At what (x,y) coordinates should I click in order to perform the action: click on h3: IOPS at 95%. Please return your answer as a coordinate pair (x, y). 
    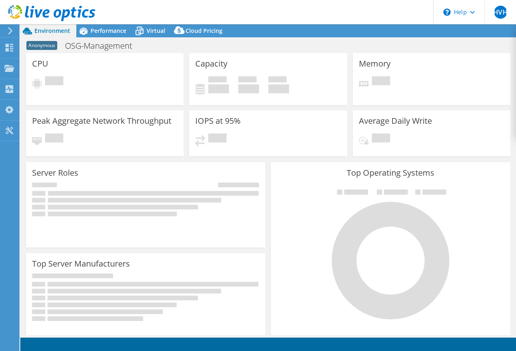
    Looking at the image, I should click on (218, 121).